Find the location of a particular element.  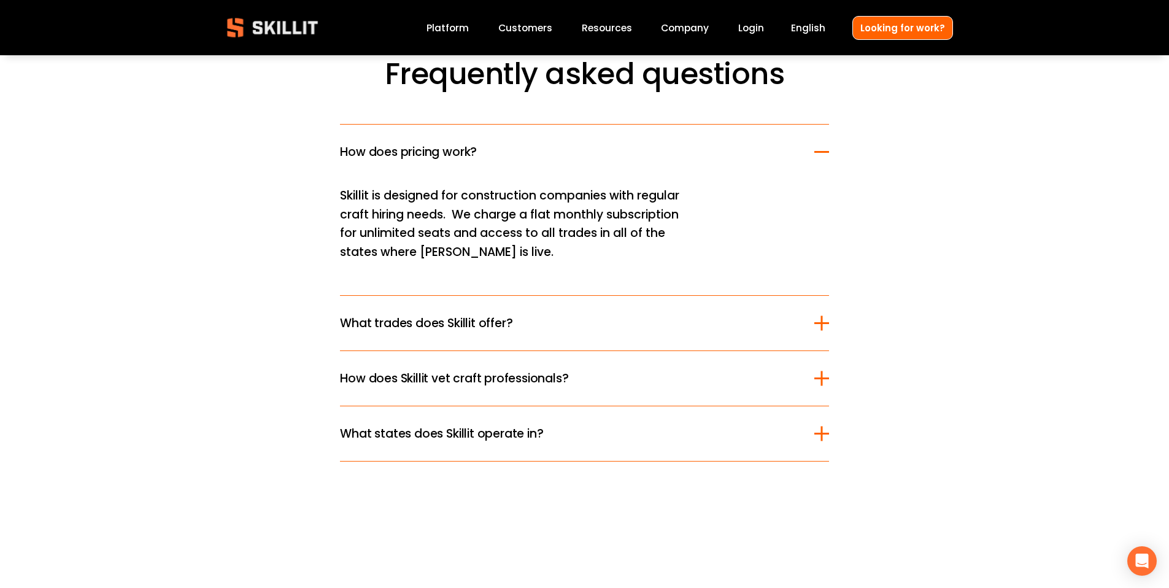

span: How does Skillit vet craft professionals? is located at coordinates (577, 378).